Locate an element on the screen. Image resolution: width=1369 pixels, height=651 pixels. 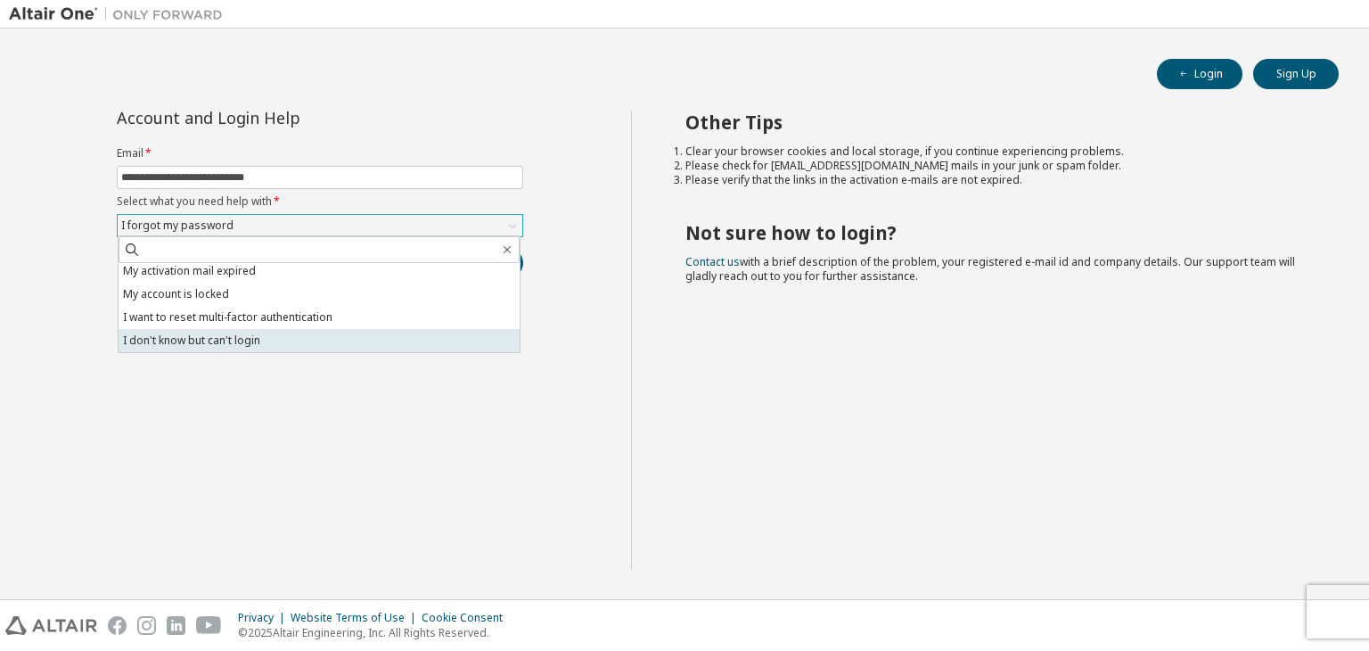
img: facebook.svg is located at coordinates (117, 625).